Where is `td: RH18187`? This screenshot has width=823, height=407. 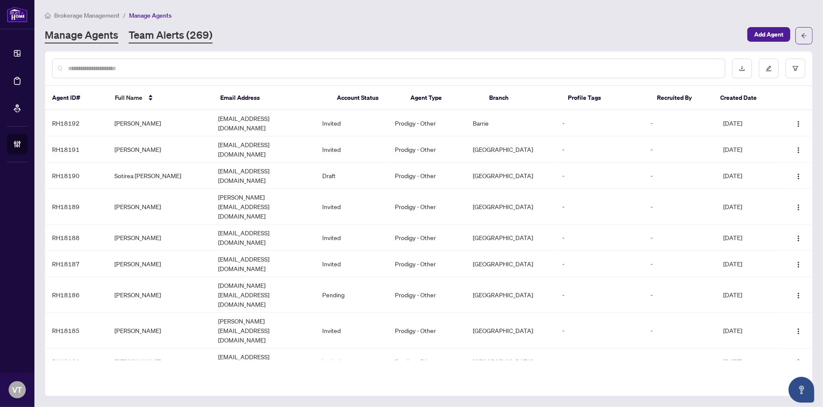 td: RH18187 is located at coordinates (76, 264).